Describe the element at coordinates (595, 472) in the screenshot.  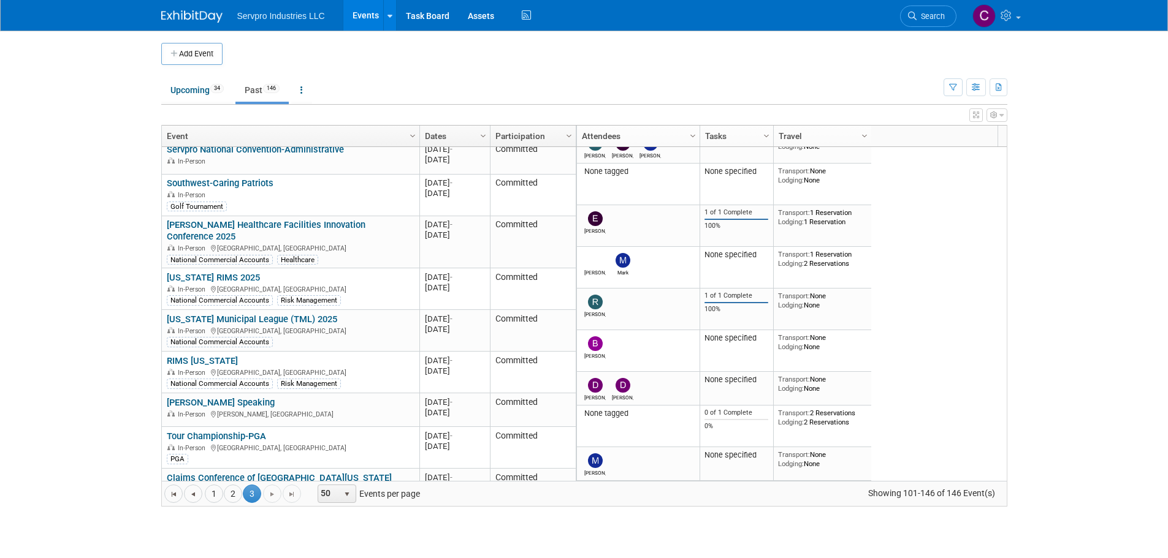
I see `div: Matt Bardasian` at that location.